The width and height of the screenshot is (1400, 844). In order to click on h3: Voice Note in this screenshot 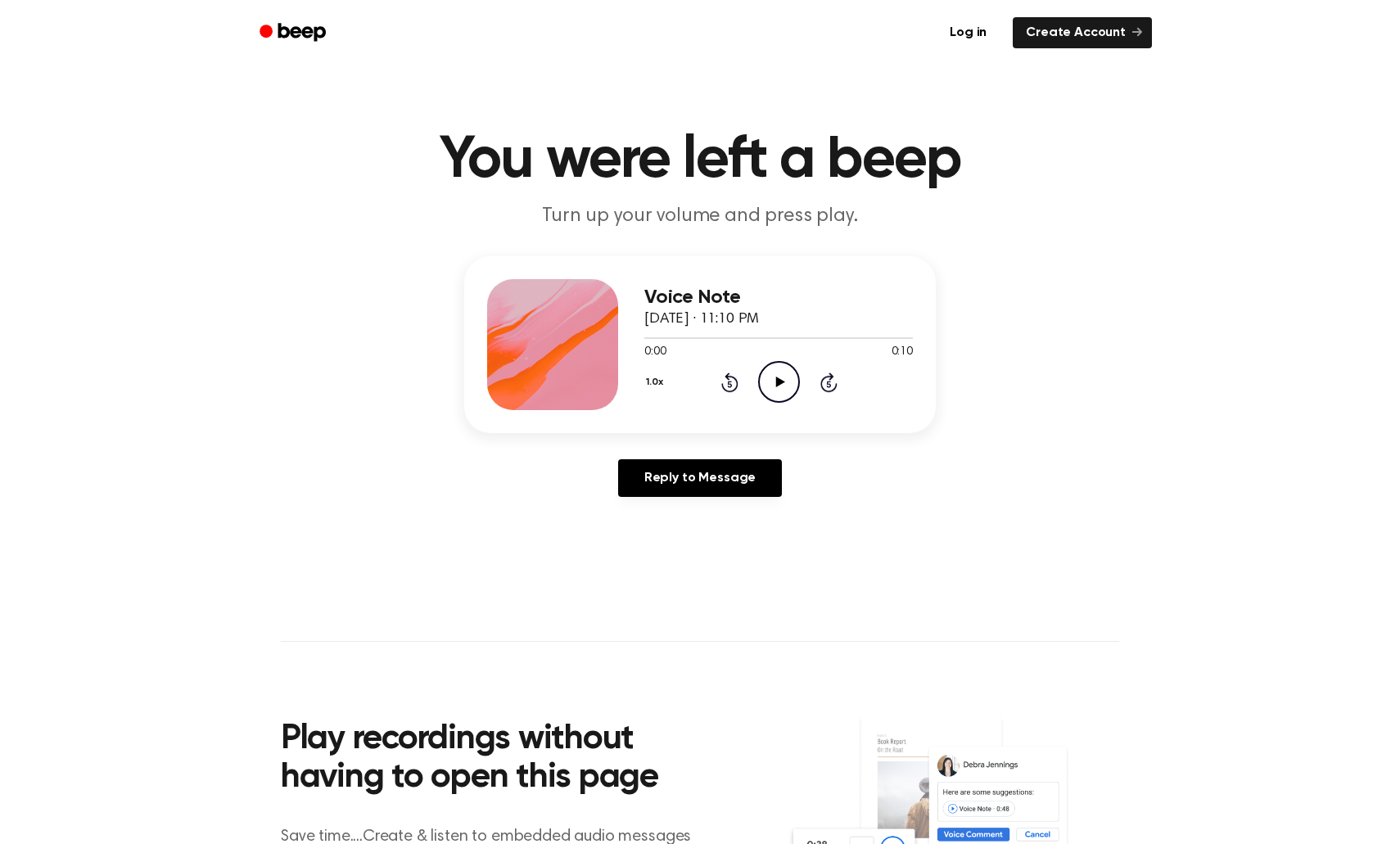, I will do `click(779, 297)`.